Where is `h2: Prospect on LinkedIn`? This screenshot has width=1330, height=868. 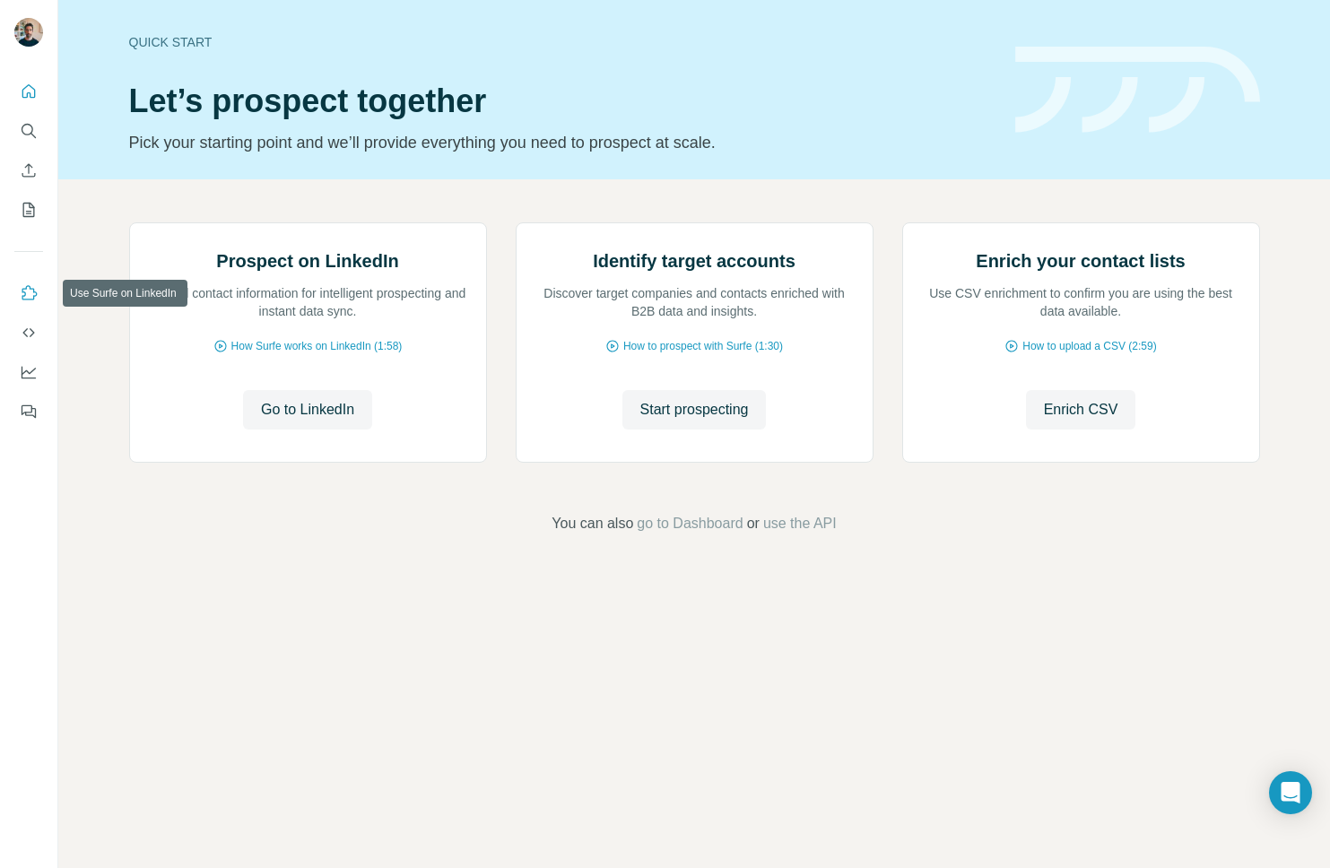 h2: Prospect on LinkedIn is located at coordinates (307, 261).